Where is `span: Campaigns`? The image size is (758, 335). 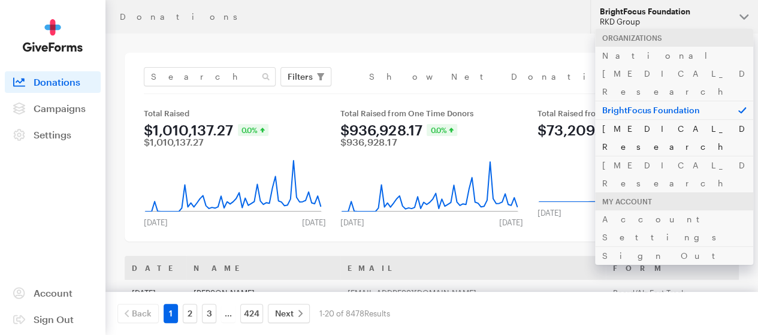
span: Campaigns is located at coordinates (59, 108).